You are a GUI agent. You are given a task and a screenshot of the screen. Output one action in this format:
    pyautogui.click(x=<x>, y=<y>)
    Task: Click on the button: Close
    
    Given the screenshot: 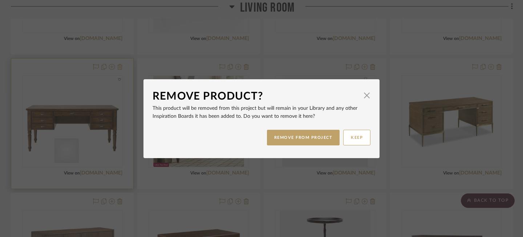 What is the action you would take?
    pyautogui.click(x=367, y=96)
    